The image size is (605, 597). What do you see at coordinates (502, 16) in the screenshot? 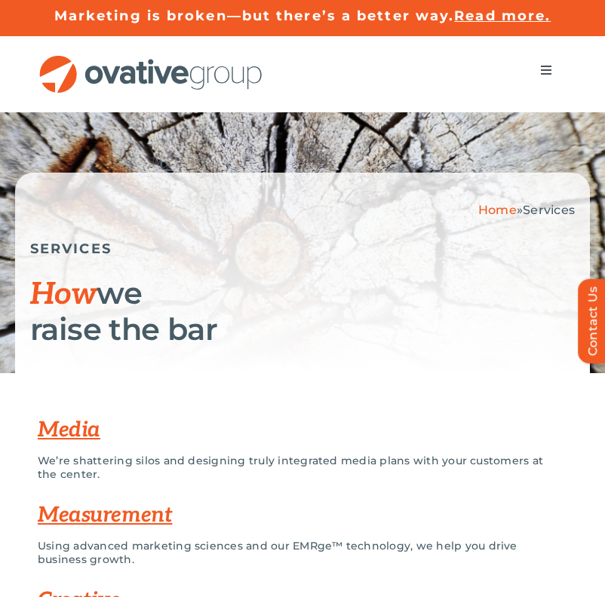
I see `a: Read more.` at bounding box center [502, 16].